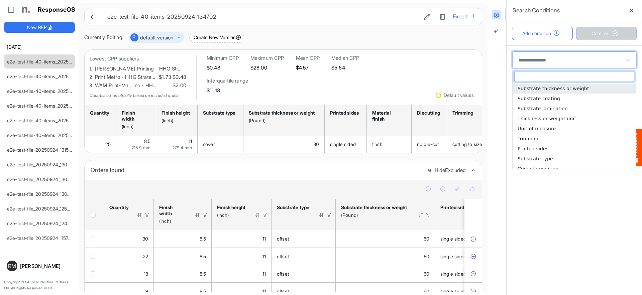  Describe the element at coordinates (179, 77) in the screenshot. I see `span: $0.48` at that location.